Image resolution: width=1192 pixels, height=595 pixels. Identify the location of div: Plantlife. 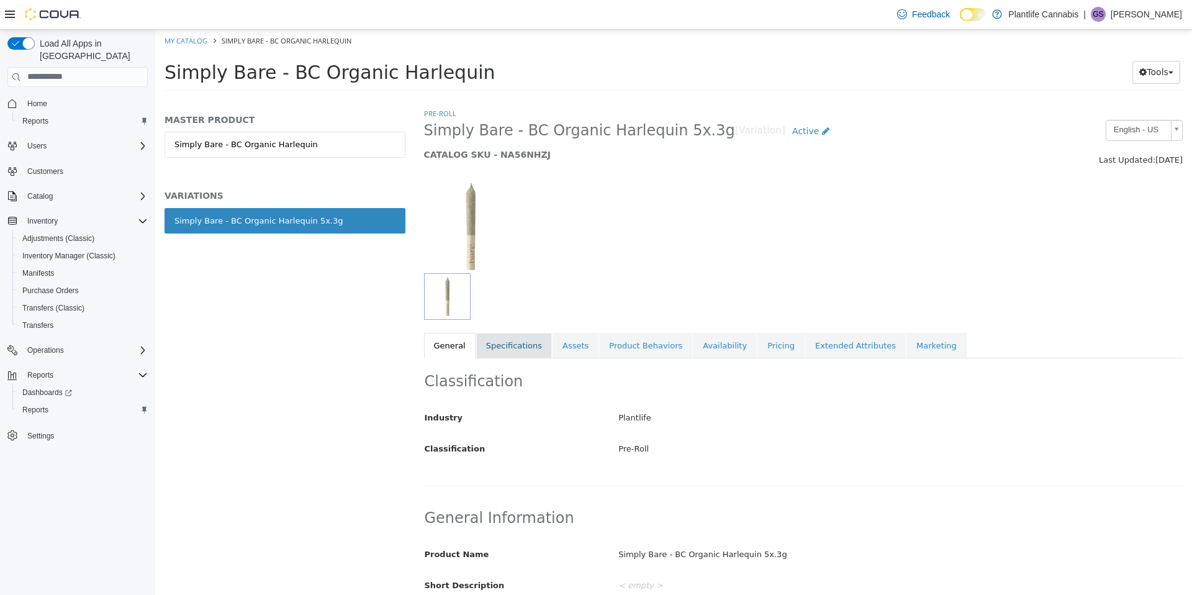
(745, 388).